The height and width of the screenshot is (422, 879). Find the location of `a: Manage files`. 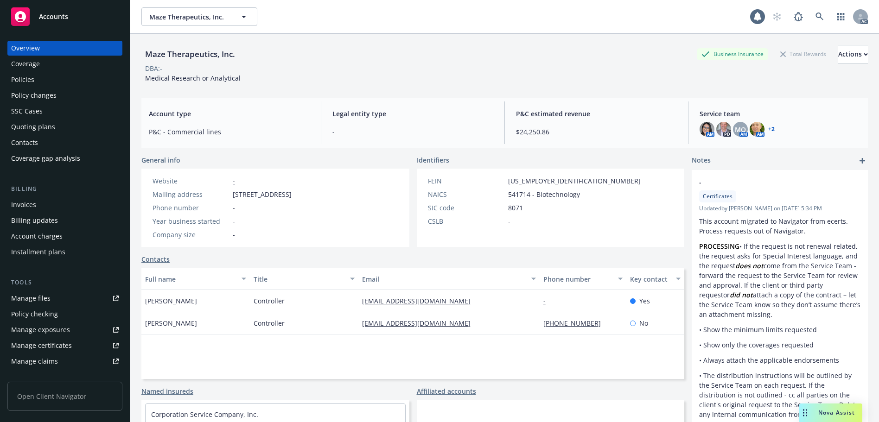

a: Manage files is located at coordinates (65, 298).